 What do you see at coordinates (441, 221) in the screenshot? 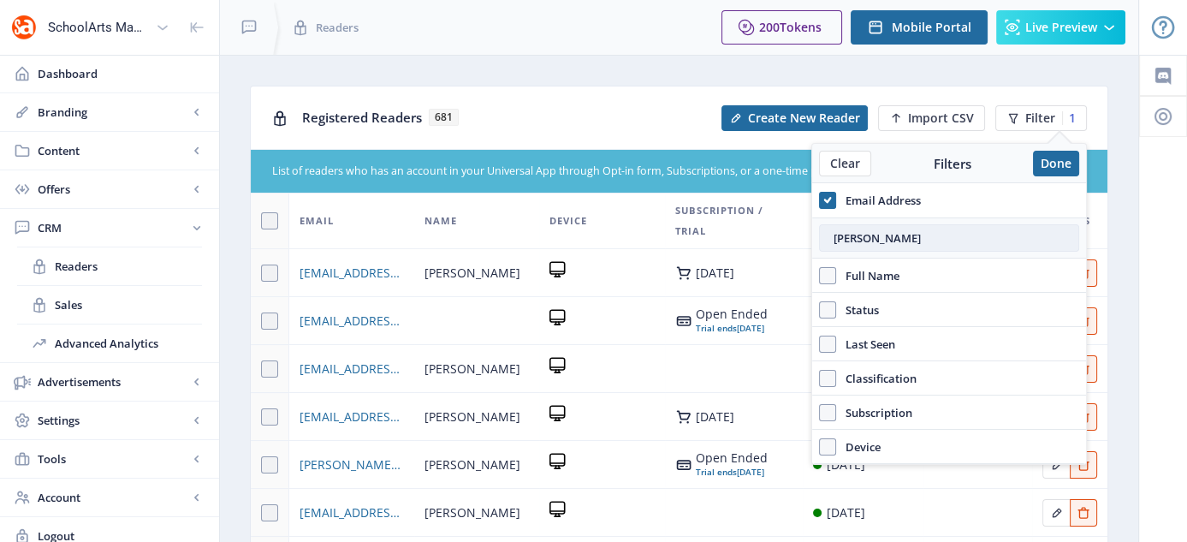
I see `span: Name` at bounding box center [441, 221].